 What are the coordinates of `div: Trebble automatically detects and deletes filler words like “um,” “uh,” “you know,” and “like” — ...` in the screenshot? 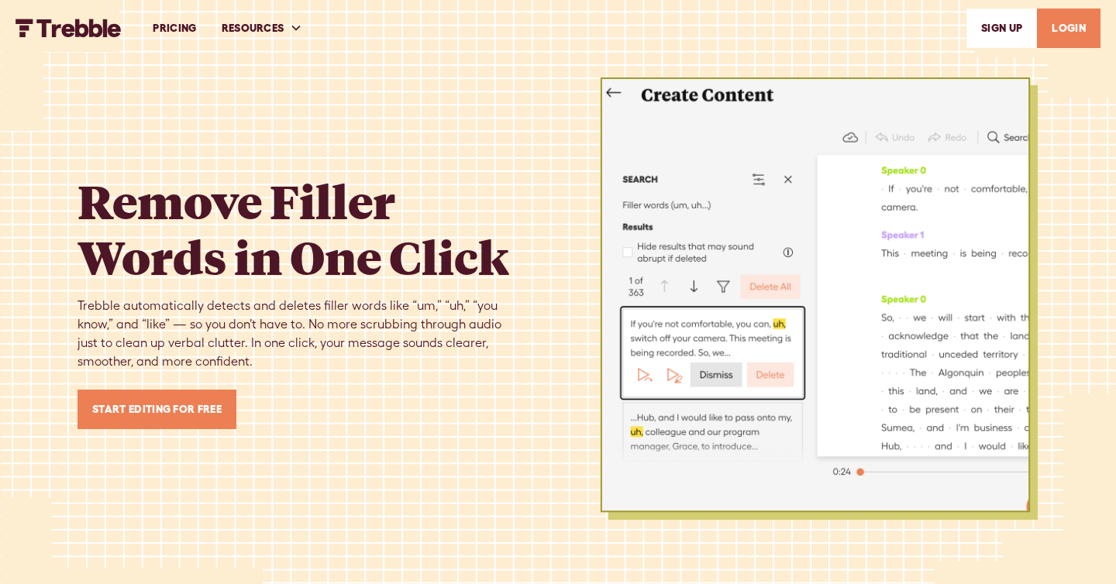 It's located at (301, 334).